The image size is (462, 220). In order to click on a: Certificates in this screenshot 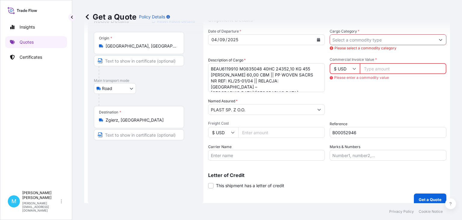, I will do `click(36, 57)`.